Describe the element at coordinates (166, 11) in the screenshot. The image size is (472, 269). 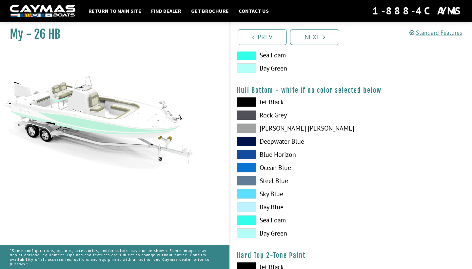
I see `a: Find Dealer` at that location.